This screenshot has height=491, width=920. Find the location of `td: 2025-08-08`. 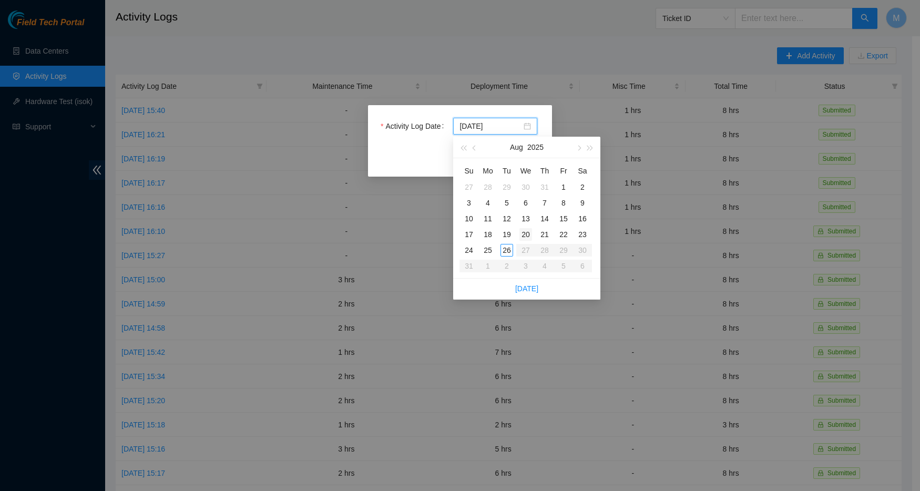

td: 2025-08-08 is located at coordinates (564, 203).